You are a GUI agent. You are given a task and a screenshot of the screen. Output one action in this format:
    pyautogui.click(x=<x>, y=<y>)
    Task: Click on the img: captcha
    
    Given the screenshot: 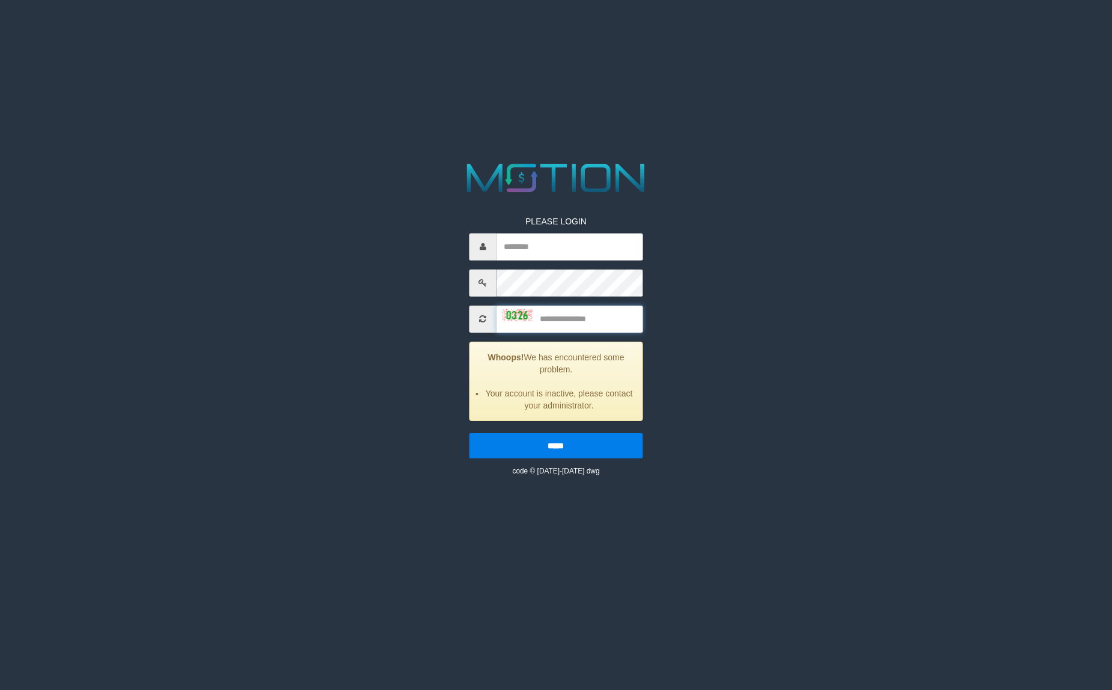 What is the action you would take?
    pyautogui.click(x=518, y=315)
    